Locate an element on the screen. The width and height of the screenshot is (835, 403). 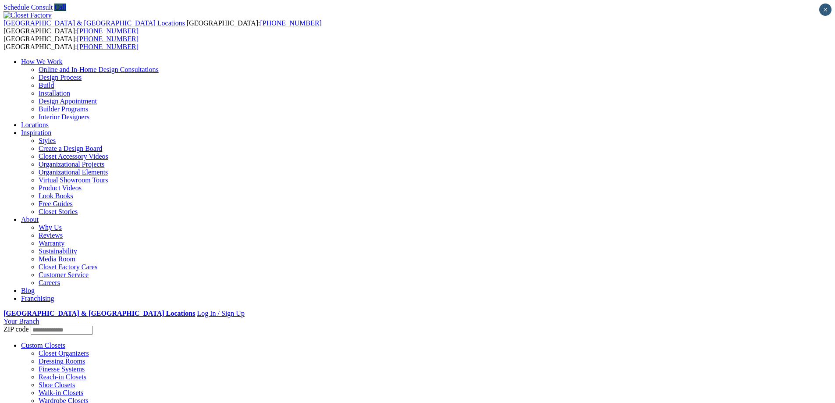
a: Styles is located at coordinates (47, 140).